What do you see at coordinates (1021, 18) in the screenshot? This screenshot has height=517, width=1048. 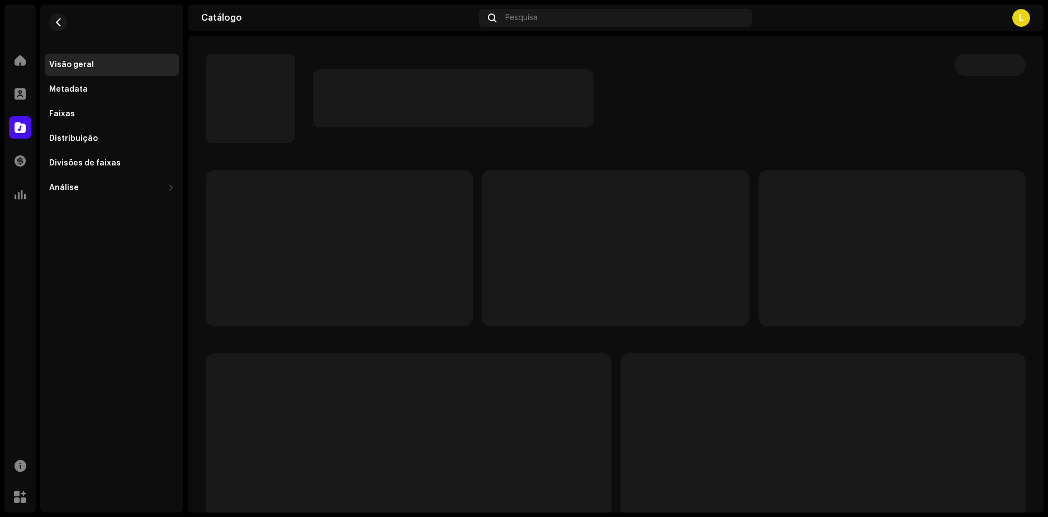 I see `div: L` at bounding box center [1021, 18].